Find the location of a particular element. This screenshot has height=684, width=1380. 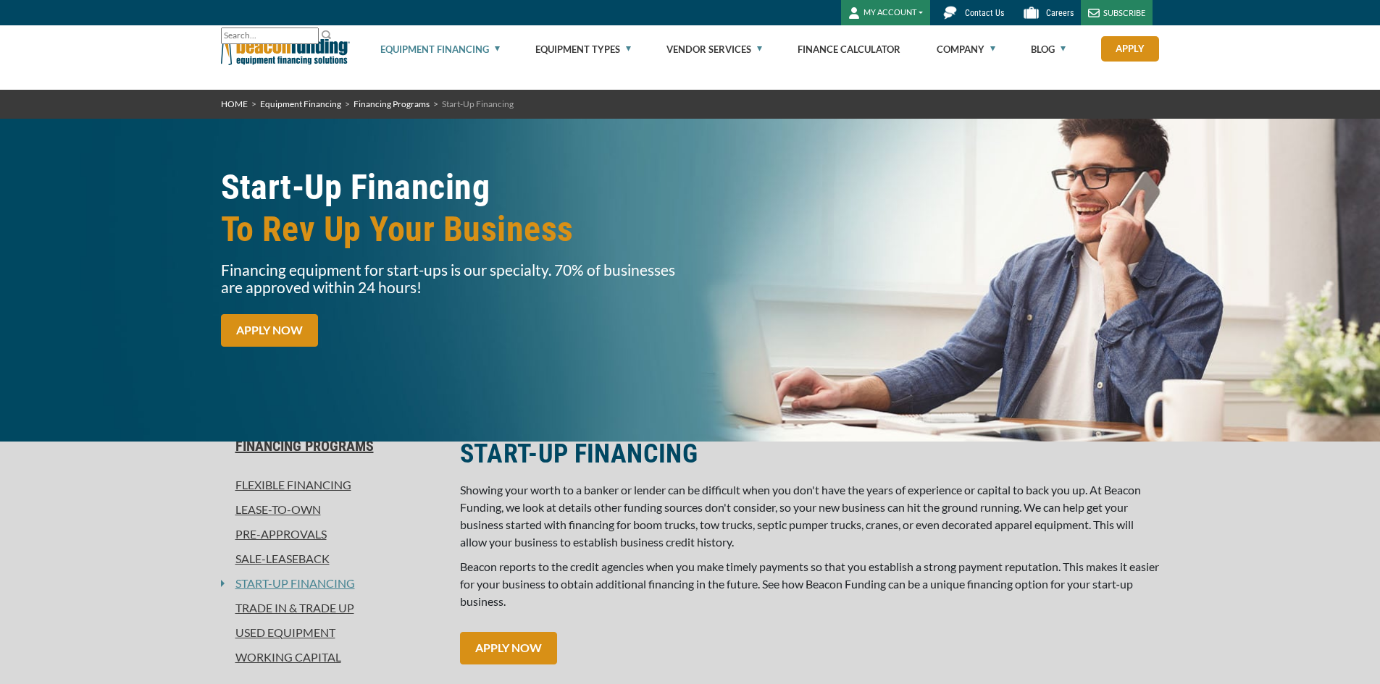

span: Showing your worth to a banker or lender can be difficult when you don't have the years of experi... is located at coordinates (800, 516).